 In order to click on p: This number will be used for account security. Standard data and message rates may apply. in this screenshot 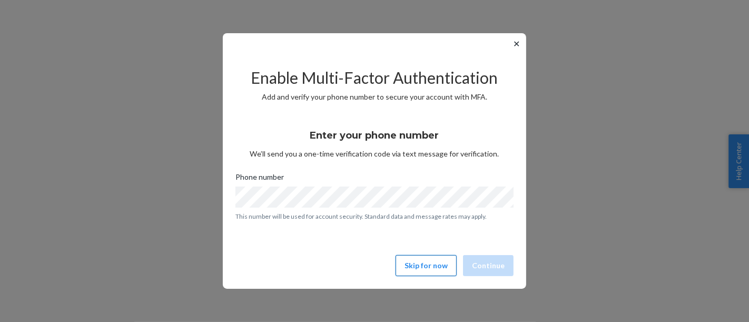, I will do `click(375, 216)`.